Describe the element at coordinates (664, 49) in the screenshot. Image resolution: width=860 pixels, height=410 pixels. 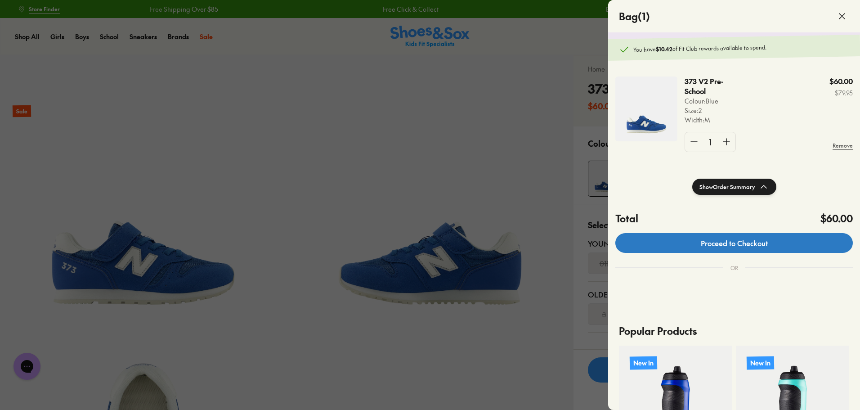
I see `b: $10.42` at that location.